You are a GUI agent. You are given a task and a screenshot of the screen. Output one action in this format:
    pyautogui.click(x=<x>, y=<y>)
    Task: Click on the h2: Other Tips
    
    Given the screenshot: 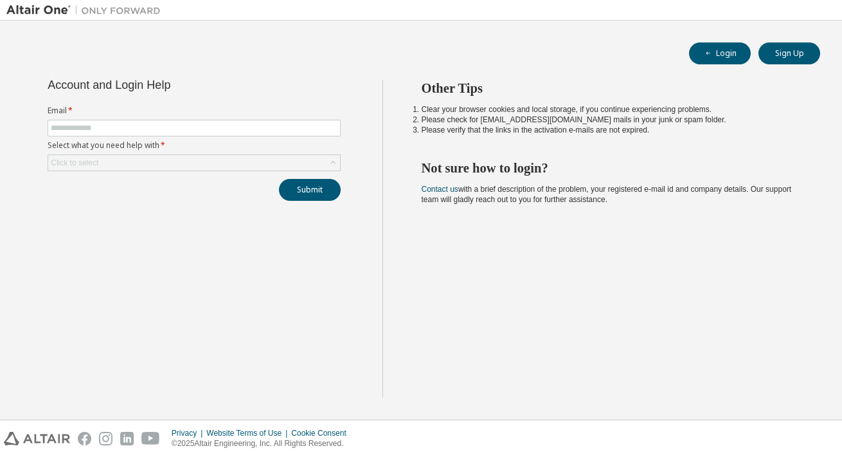 What is the action you would take?
    pyautogui.click(x=610, y=88)
    